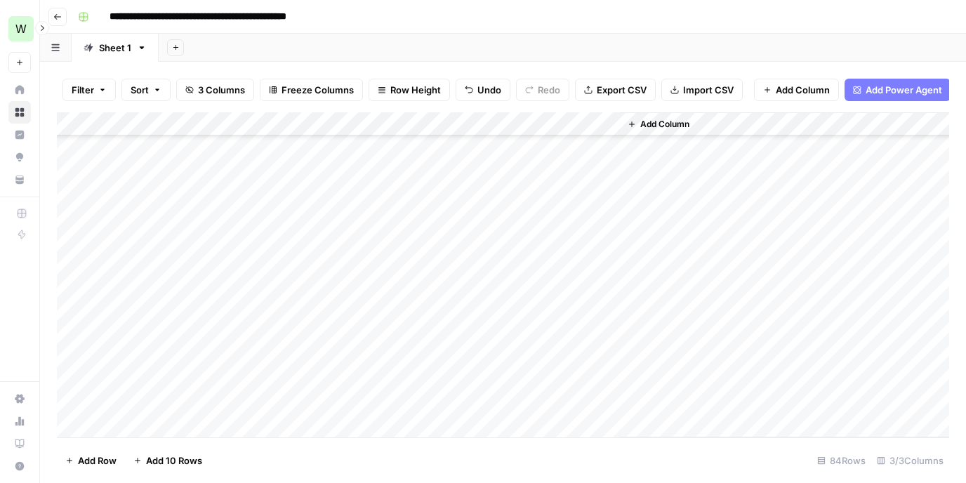 This screenshot has height=483, width=966. Describe the element at coordinates (89, 90) in the screenshot. I see `button: Filter` at that location.